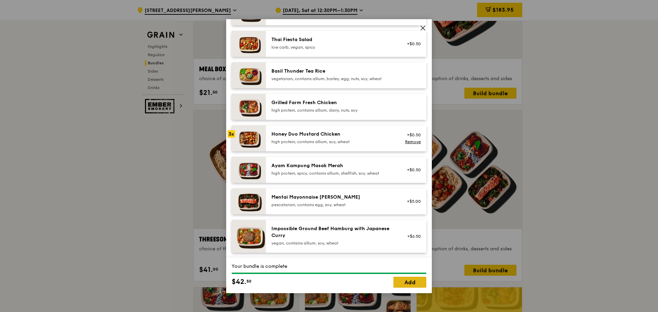 The height and width of the screenshot is (312, 658). What do you see at coordinates (249, 44) in the screenshot?
I see `img: daily_normal_Thai_Fiesta_Salad__Horizontal_.jpg` at bounding box center [249, 44].